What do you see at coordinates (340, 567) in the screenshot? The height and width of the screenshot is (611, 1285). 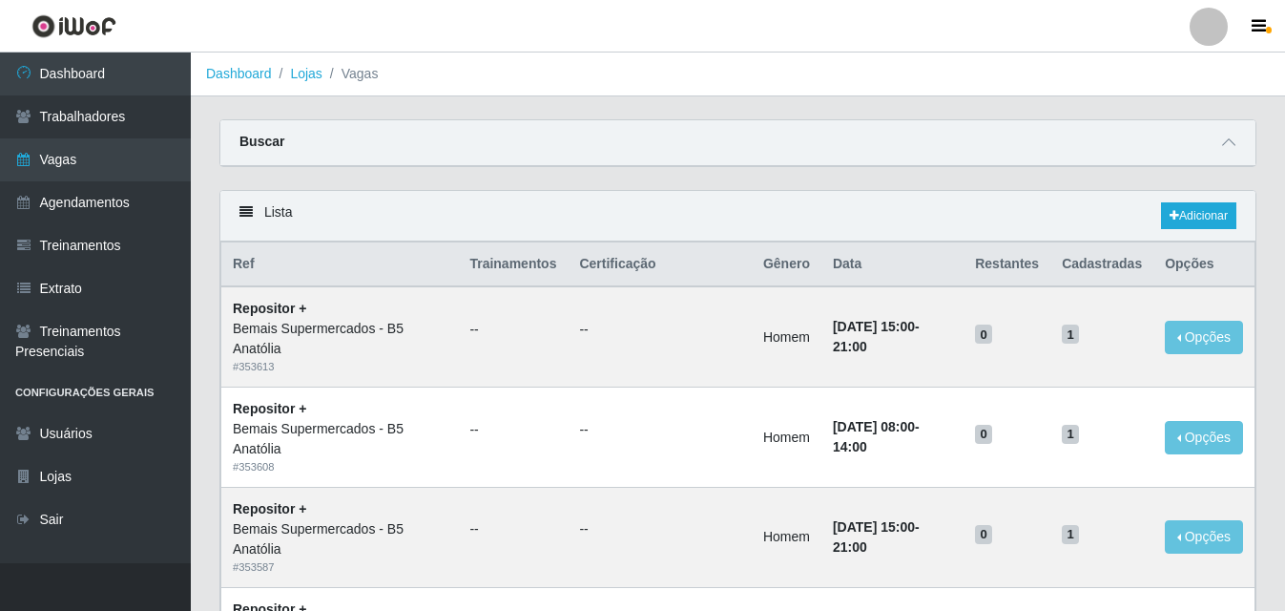 I see `div: # 353587` at bounding box center [340, 567].